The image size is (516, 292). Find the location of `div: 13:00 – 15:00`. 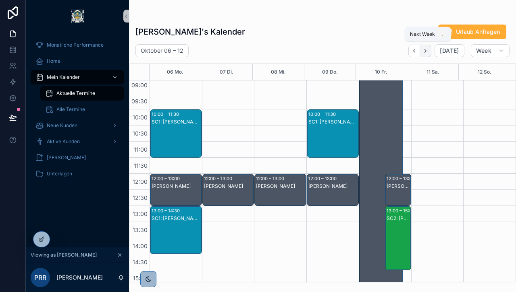

div: 13:00 – 15:00 is located at coordinates (401, 211).